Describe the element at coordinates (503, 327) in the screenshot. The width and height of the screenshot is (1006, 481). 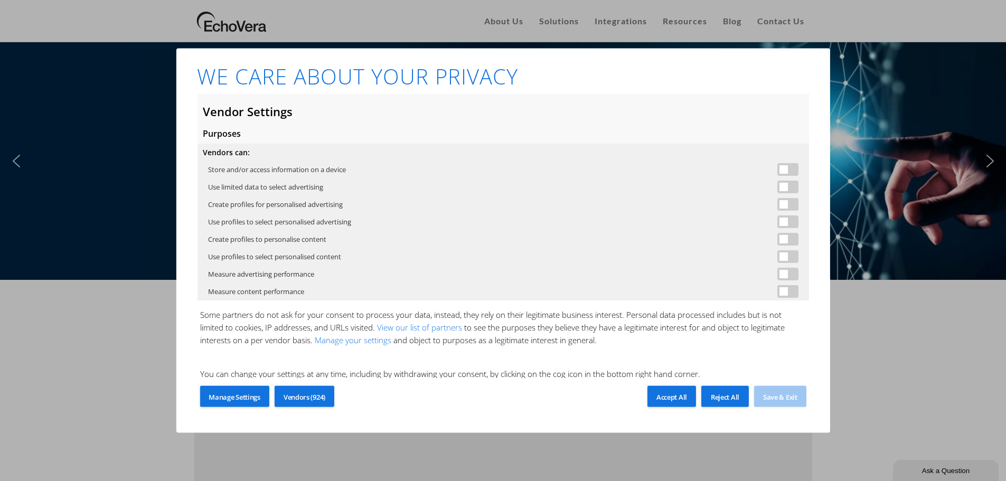
I see `p: Some partners do not ask for your consent to process your data, instead, they rely on their legit...` at that location.